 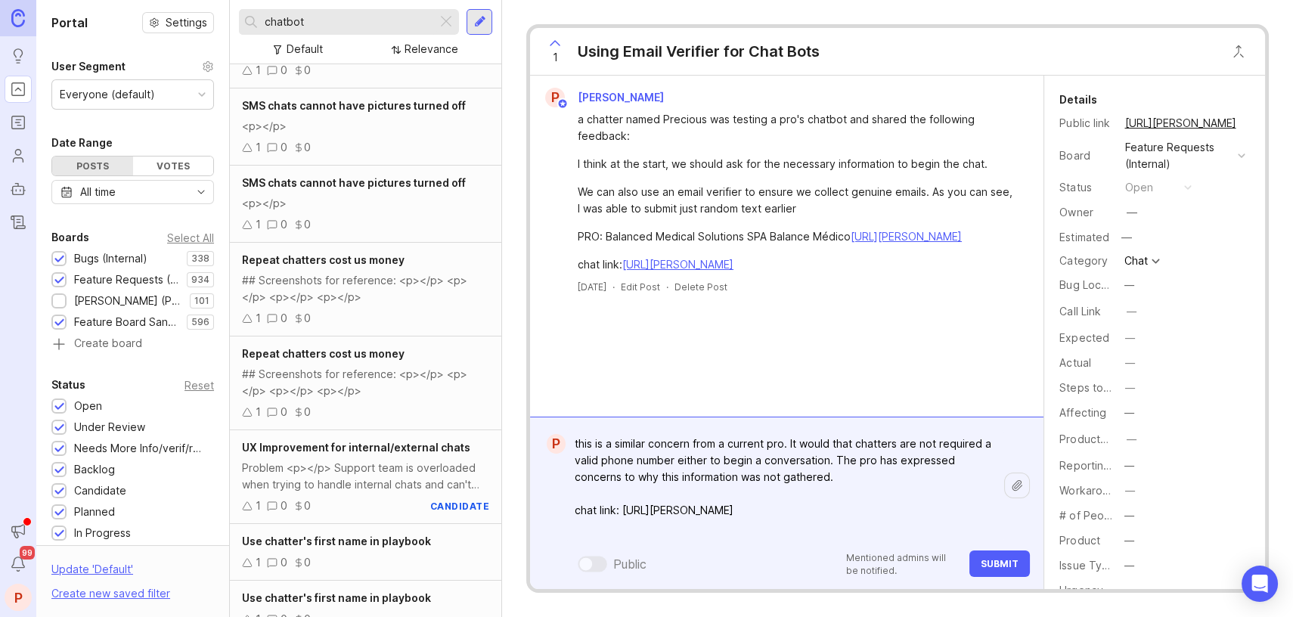 I want to click on label: Urgency, so click(x=1081, y=590).